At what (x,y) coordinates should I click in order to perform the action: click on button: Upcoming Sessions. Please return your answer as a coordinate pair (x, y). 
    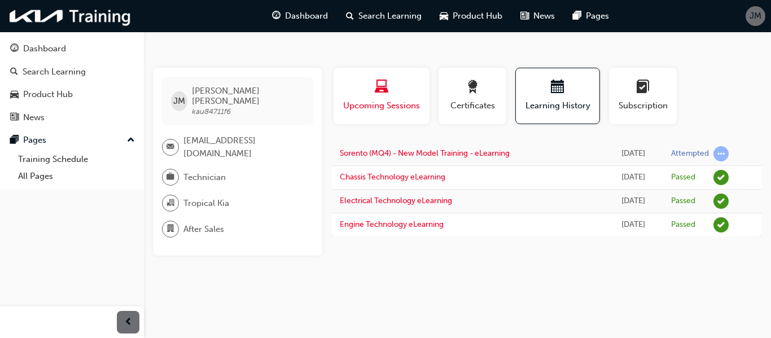
    Looking at the image, I should click on (381, 96).